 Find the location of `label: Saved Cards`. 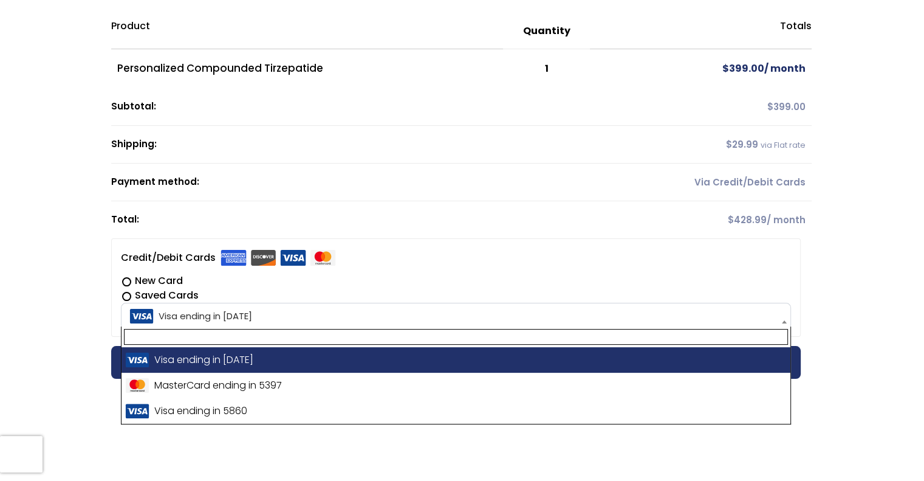

label: Saved Cards is located at coordinates (456, 295).